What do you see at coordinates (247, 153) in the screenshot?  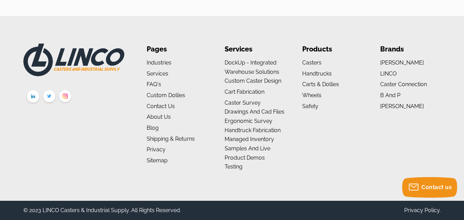 I see `a: Samples and Live Product Demos` at bounding box center [247, 153].